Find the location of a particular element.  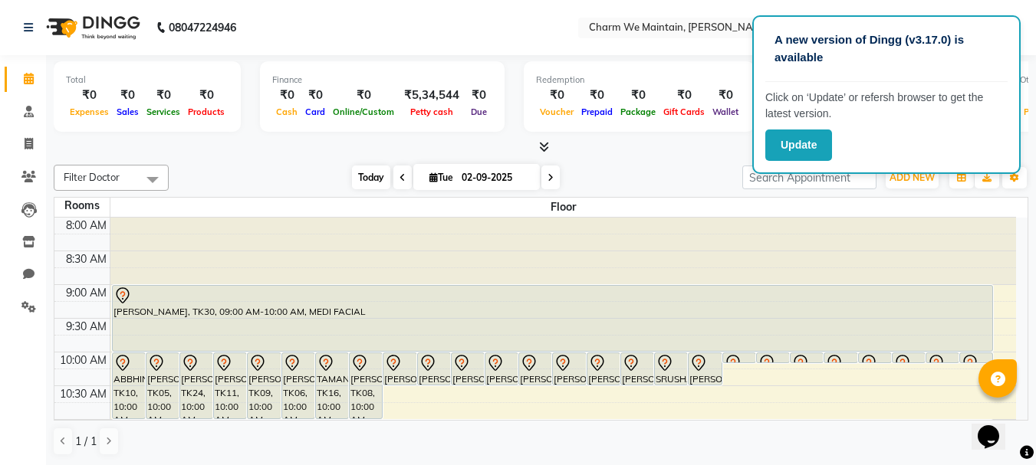

span: Wallet is located at coordinates (725, 112).